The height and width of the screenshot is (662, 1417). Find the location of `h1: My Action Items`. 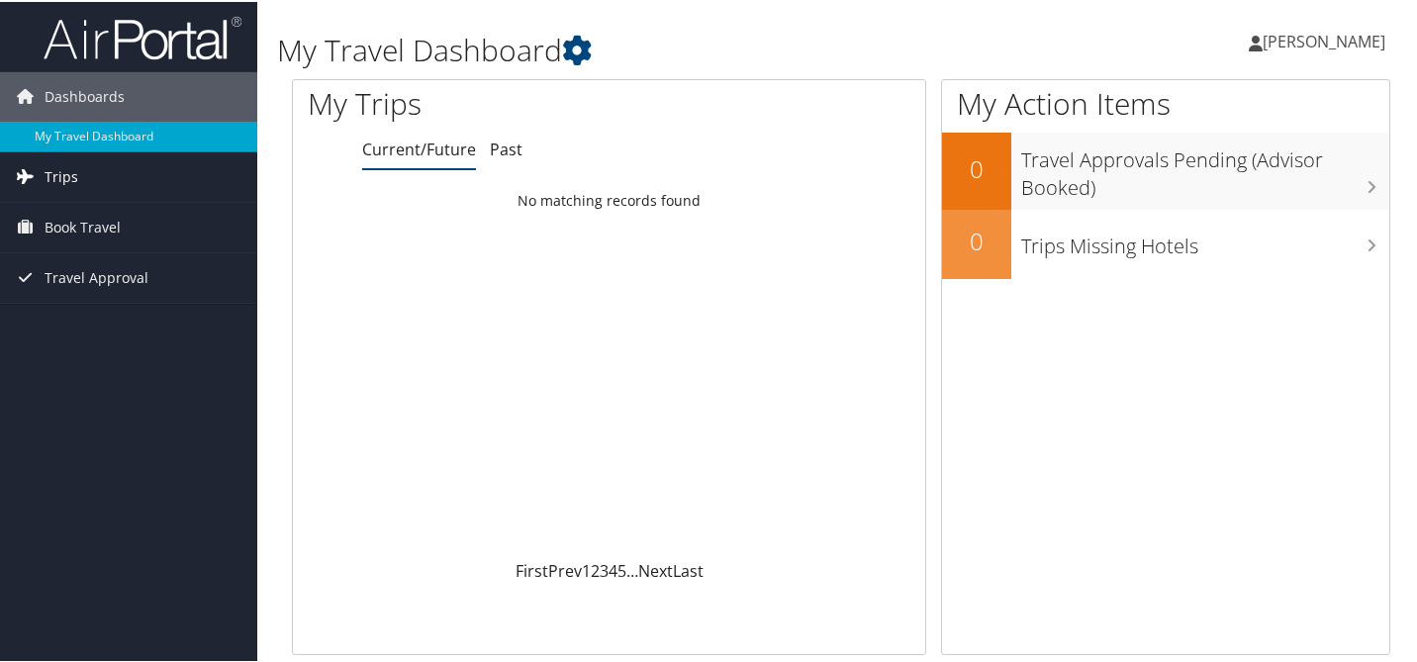

h1: My Action Items is located at coordinates (1166, 102).